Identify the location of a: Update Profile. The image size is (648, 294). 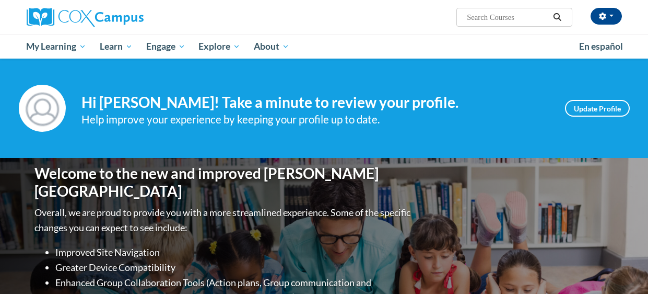
(598, 108).